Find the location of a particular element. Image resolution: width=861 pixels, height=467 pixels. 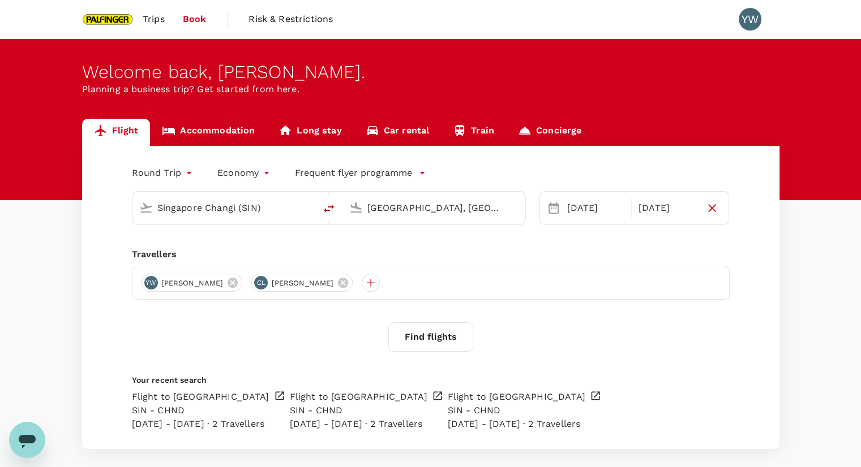

span: Book is located at coordinates (195, 19).